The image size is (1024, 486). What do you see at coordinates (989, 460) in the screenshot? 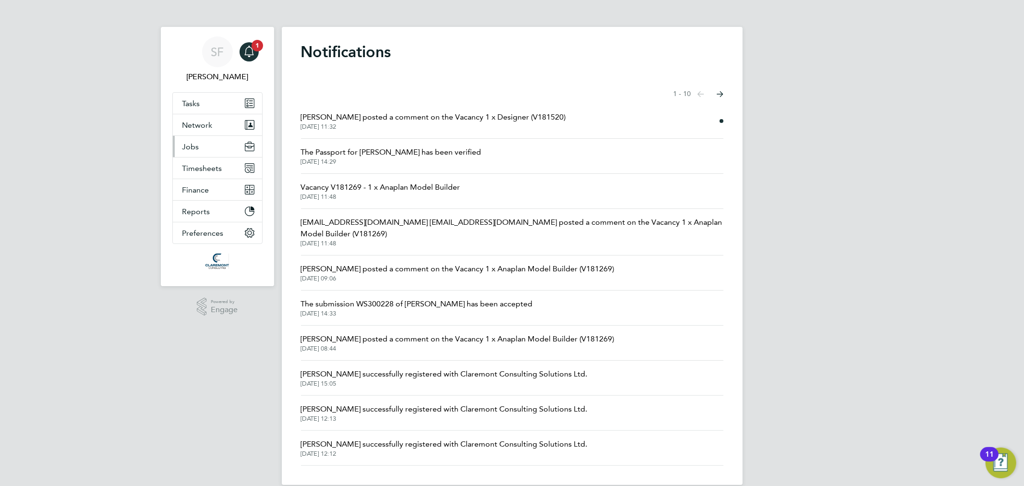
I see `div: 11` at bounding box center [989, 460].